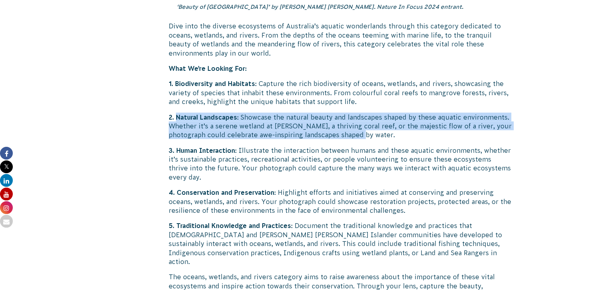 The width and height of the screenshot is (608, 292). Describe the element at coordinates (222, 192) in the screenshot. I see `strong: 4. Conservation and Preservation` at that location.